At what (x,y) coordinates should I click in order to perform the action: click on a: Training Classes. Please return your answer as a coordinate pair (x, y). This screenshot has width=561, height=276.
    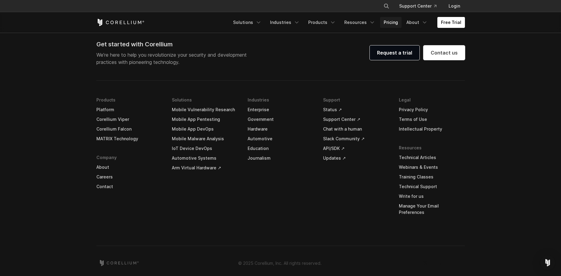
    Looking at the image, I should click on (432, 177).